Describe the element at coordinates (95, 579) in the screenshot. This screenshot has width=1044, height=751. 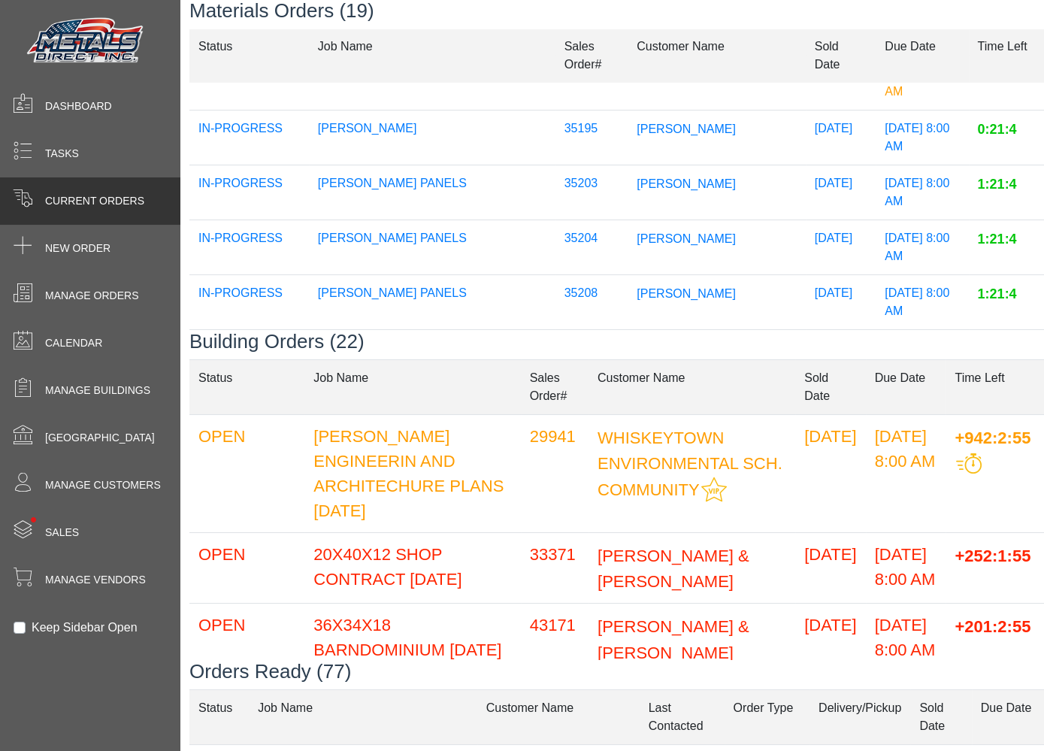
I see `span: Manage Vendors` at that location.